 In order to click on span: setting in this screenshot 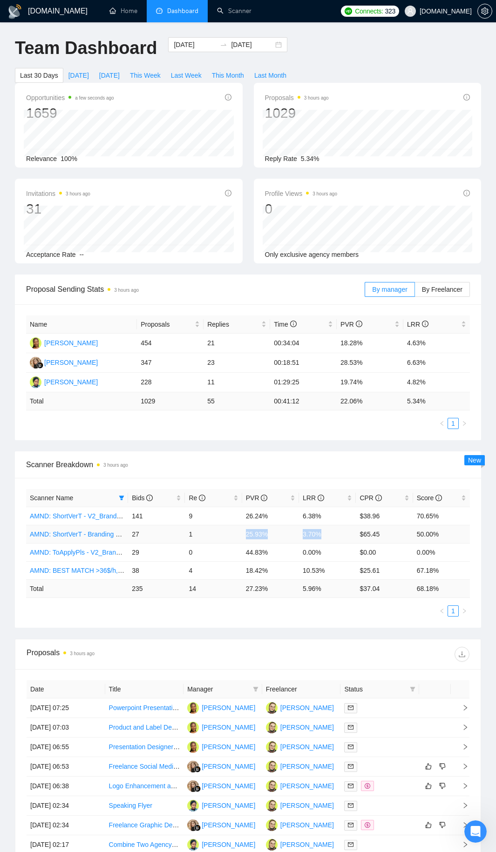, I will do `click(485, 11)`.